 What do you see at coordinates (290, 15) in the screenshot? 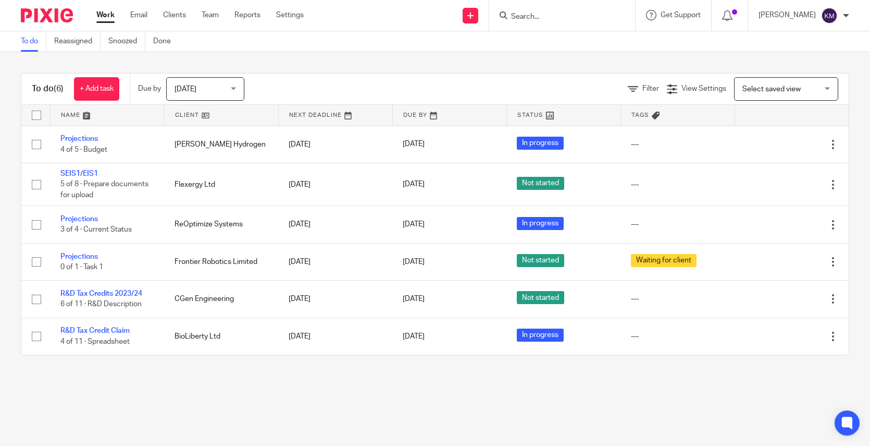
I see `a: Settings` at bounding box center [290, 15].